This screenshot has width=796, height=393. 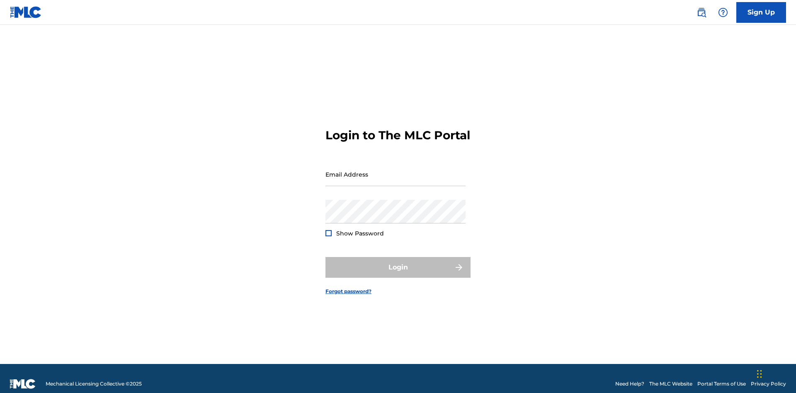 What do you see at coordinates (94, 384) in the screenshot?
I see `span: Mechanical Licensing Collective © 2025` at bounding box center [94, 384].